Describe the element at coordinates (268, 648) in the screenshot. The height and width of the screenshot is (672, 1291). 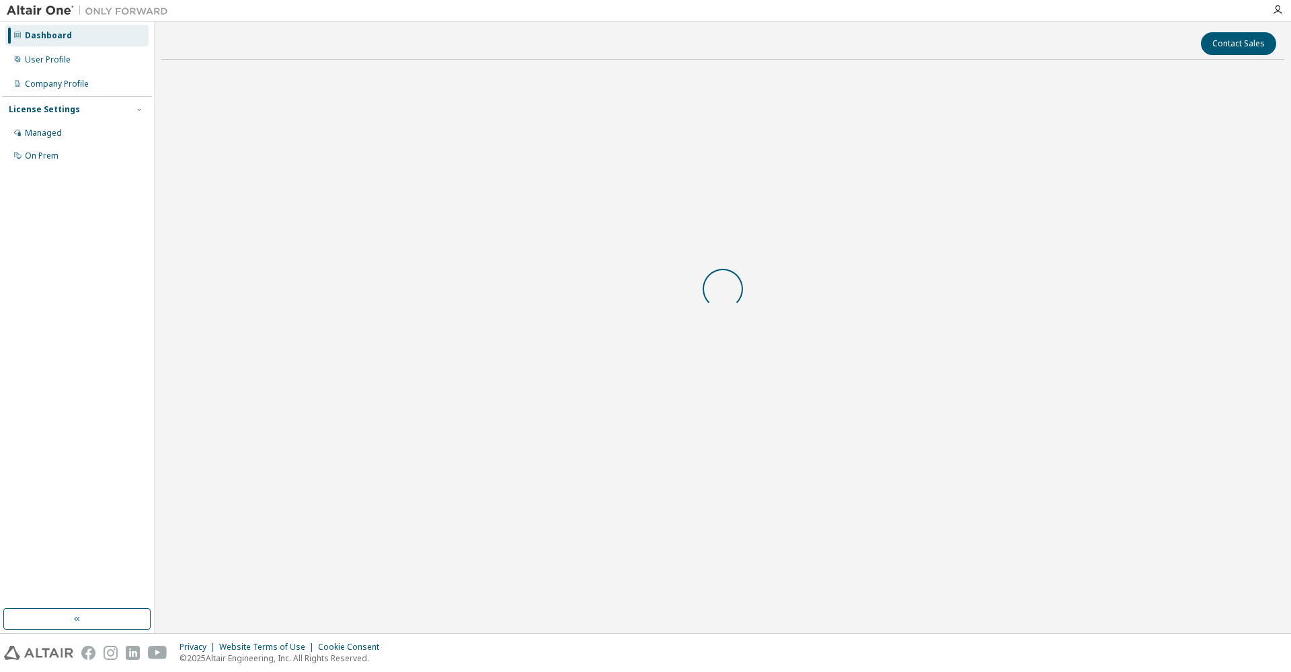
I see `div: Website Terms of Use` at that location.